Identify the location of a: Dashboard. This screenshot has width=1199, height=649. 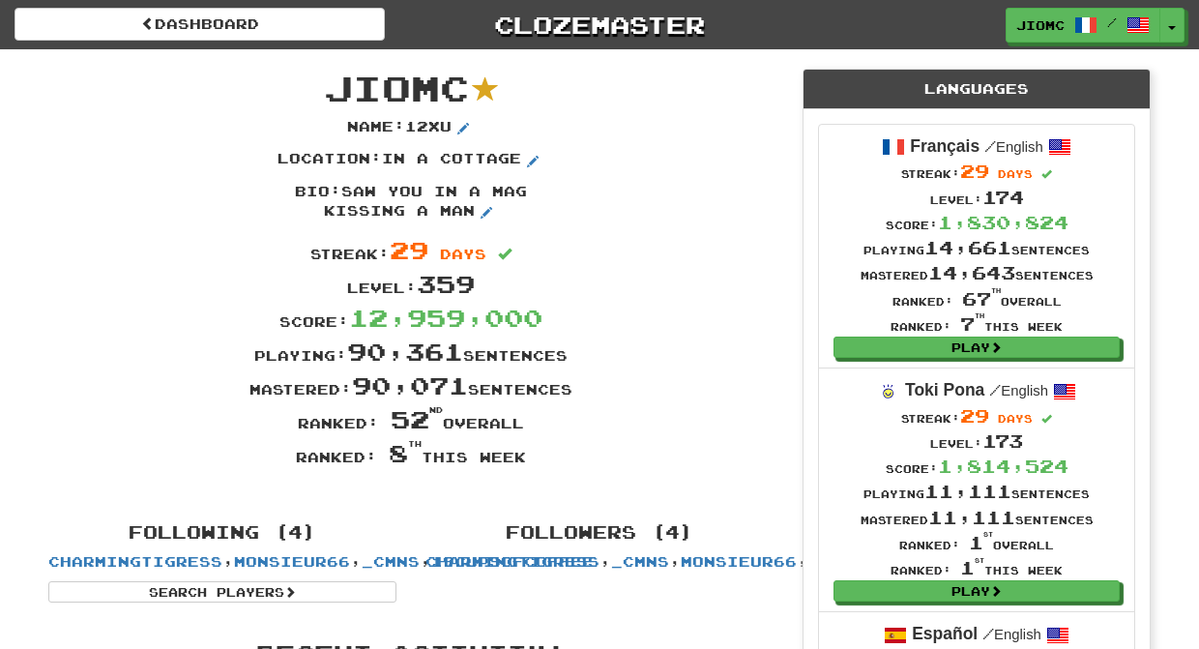
(199, 24).